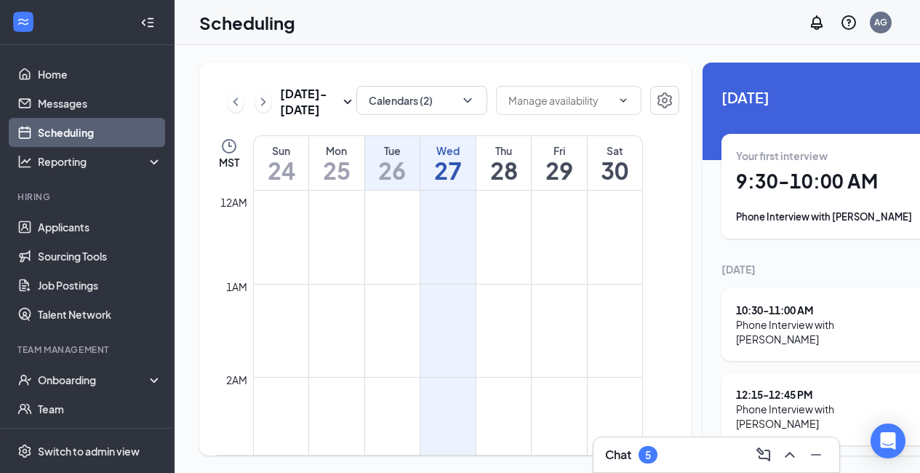  I want to click on div: 12:15 - 12:45 PM, so click(825, 394).